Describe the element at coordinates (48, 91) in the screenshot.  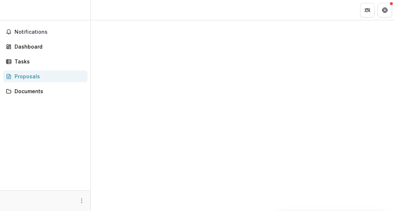
I see `div: Documents` at that location.